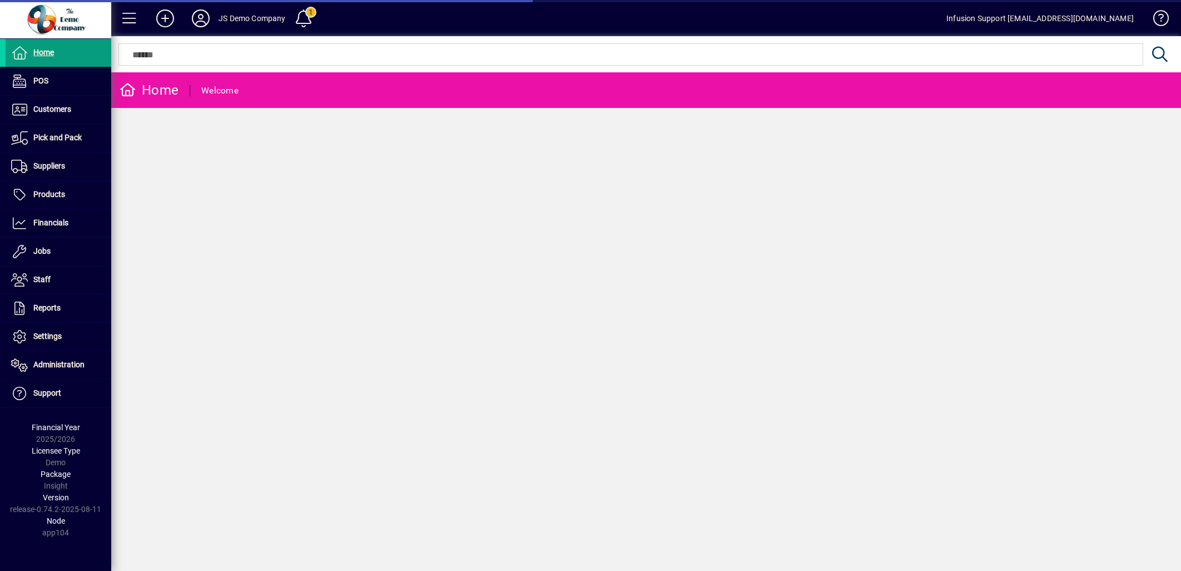 Image resolution: width=1181 pixels, height=571 pixels. Describe the element at coordinates (42, 251) in the screenshot. I see `span: Jobs` at that location.